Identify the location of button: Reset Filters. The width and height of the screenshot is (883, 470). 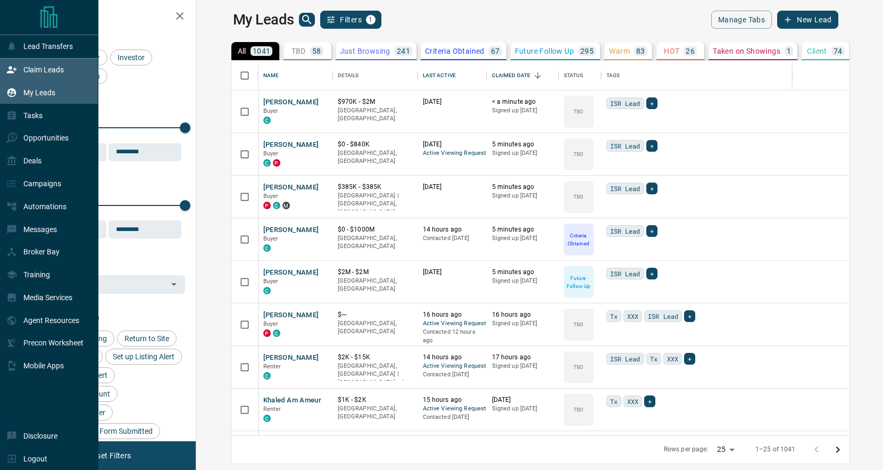
(109, 455).